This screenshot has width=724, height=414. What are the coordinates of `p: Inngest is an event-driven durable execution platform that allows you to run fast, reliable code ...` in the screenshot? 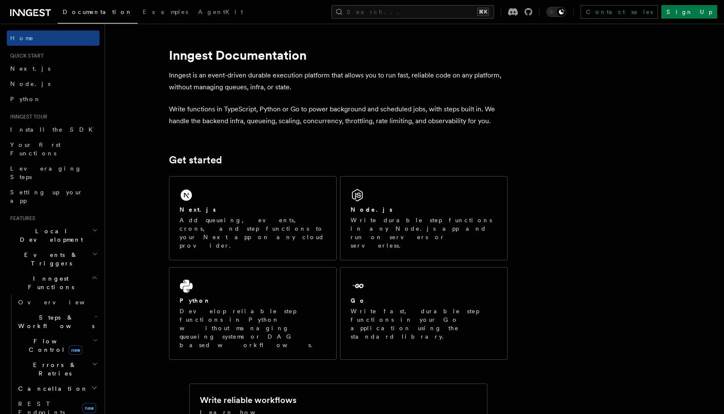 It's located at (338, 81).